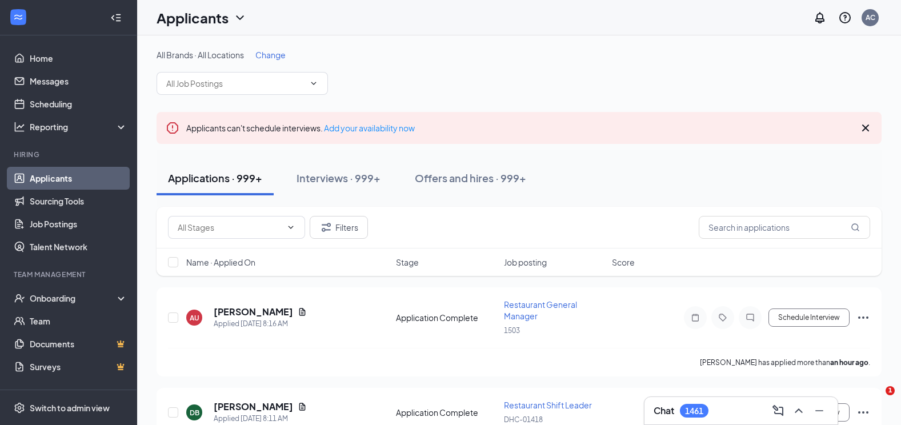 The image size is (901, 425). What do you see at coordinates (69, 154) in the screenshot?
I see `div: Hiring` at bounding box center [69, 154].